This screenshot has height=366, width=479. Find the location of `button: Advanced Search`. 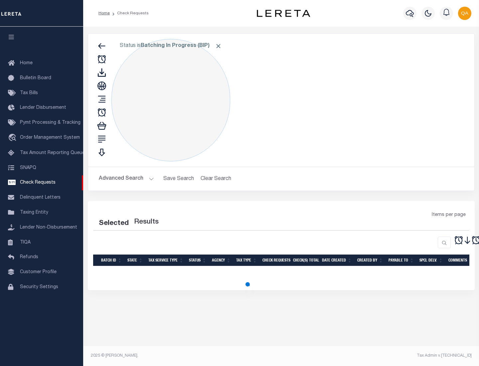

button: Advanced Search is located at coordinates (126, 179).